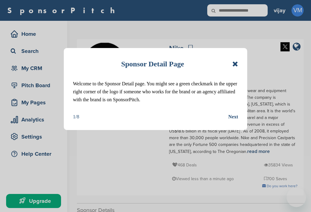  Describe the element at coordinates (156, 92) in the screenshot. I see `p: Welcome to the Sponsor Detail page. You might see a green checkmark in the upper right corner of ...` at that location.